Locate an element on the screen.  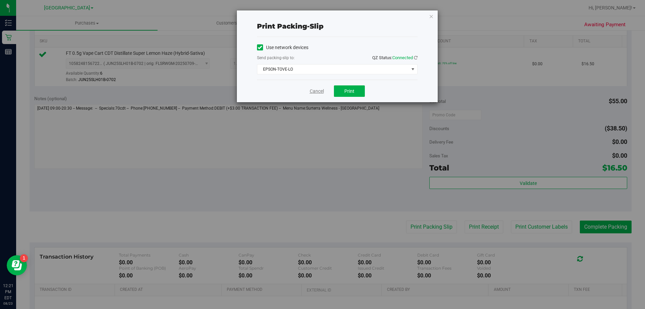
span: 1 is located at coordinates (4, 4).